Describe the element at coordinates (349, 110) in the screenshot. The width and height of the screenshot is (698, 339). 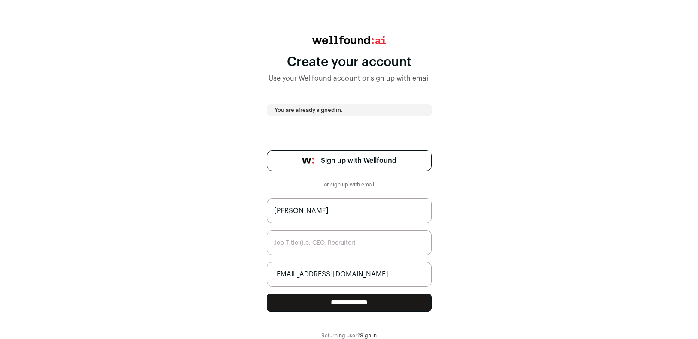
I see `p: You are already signed in.` at that location.